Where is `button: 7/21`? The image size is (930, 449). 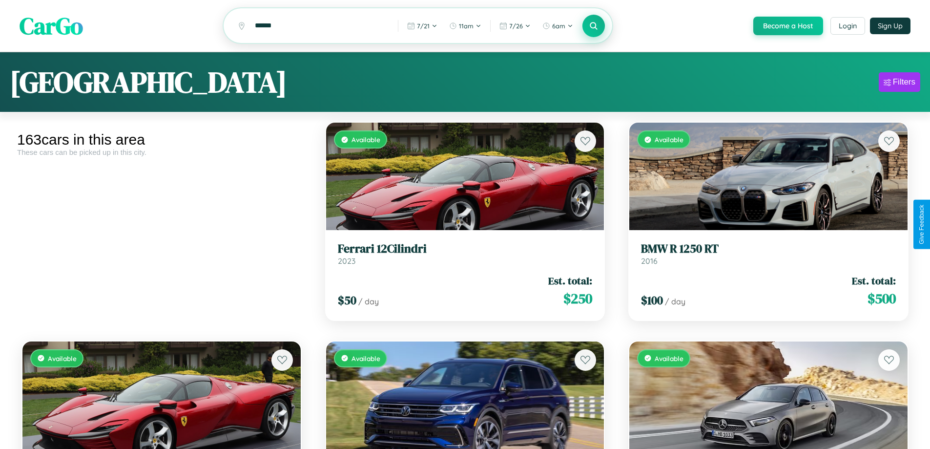 button: 7/21 is located at coordinates (422, 26).